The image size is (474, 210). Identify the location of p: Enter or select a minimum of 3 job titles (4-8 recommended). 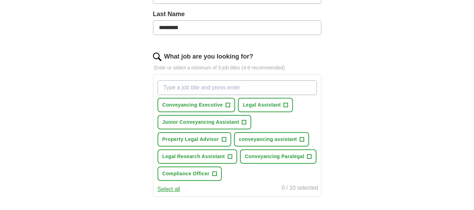
(237, 68).